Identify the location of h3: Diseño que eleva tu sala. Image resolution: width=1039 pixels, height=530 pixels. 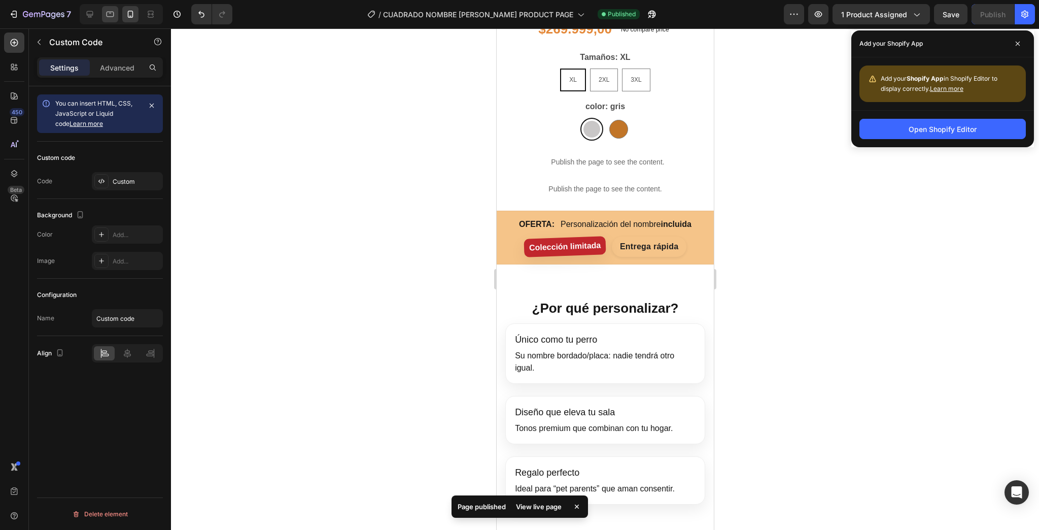
(109, 384).